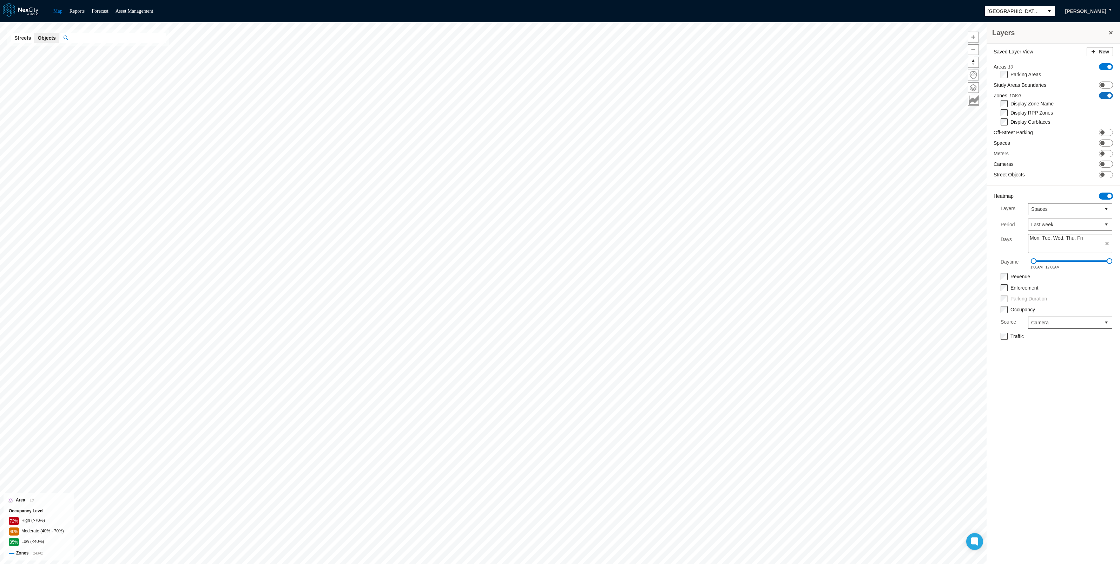  What do you see at coordinates (22, 38) in the screenshot?
I see `span: Streets` at bounding box center [22, 38].